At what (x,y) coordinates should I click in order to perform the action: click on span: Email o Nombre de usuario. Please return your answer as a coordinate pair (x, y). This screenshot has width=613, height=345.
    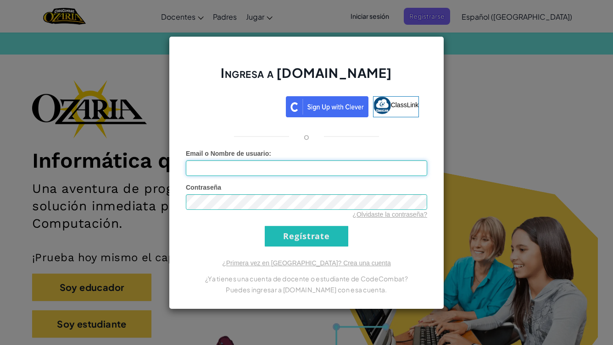
    Looking at the image, I should click on (227, 154).